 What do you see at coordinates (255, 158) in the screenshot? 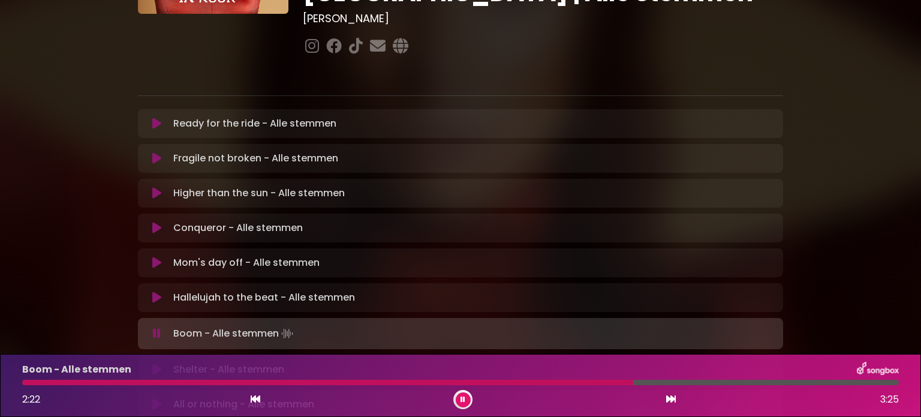
I see `p: Fragile not broken - Alle stemmen` at bounding box center [255, 158].